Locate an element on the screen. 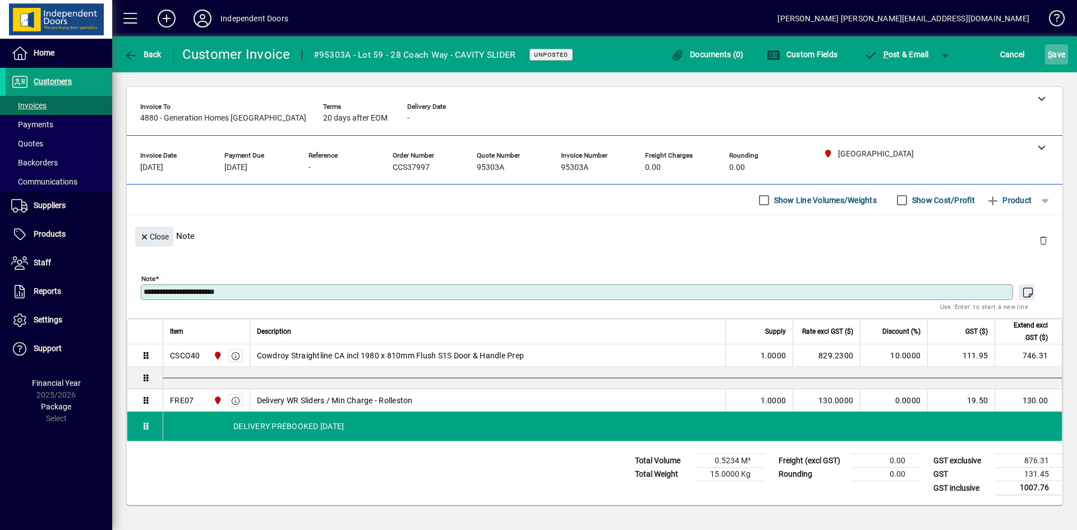 This screenshot has height=530, width=1077. button: Post & Email is located at coordinates (896, 54).